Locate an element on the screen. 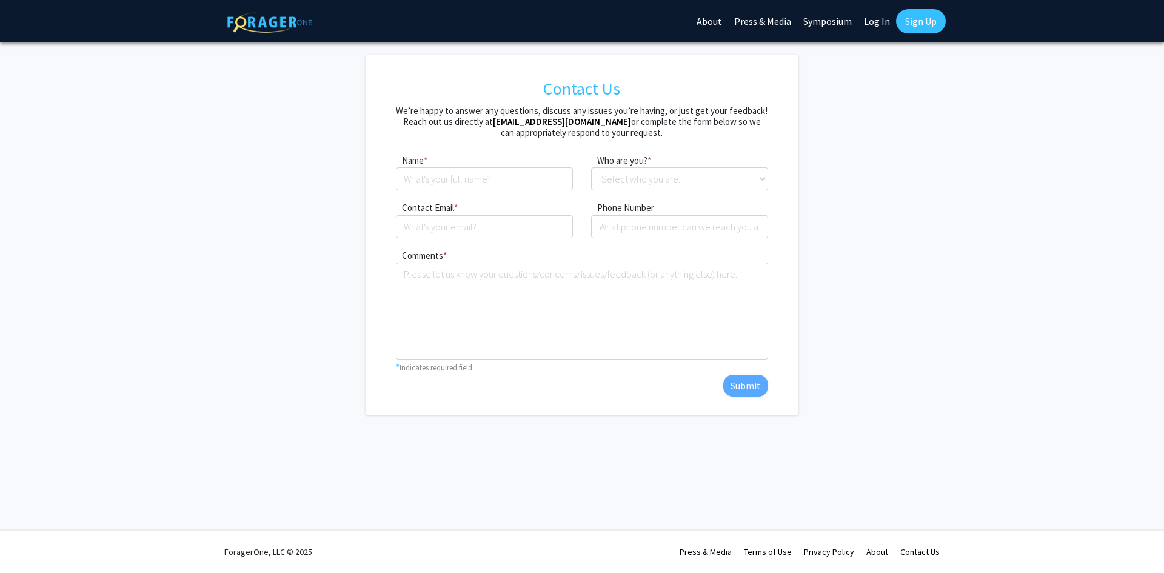 The height and width of the screenshot is (573, 1164). a: Contact Us is located at coordinates (920, 552).